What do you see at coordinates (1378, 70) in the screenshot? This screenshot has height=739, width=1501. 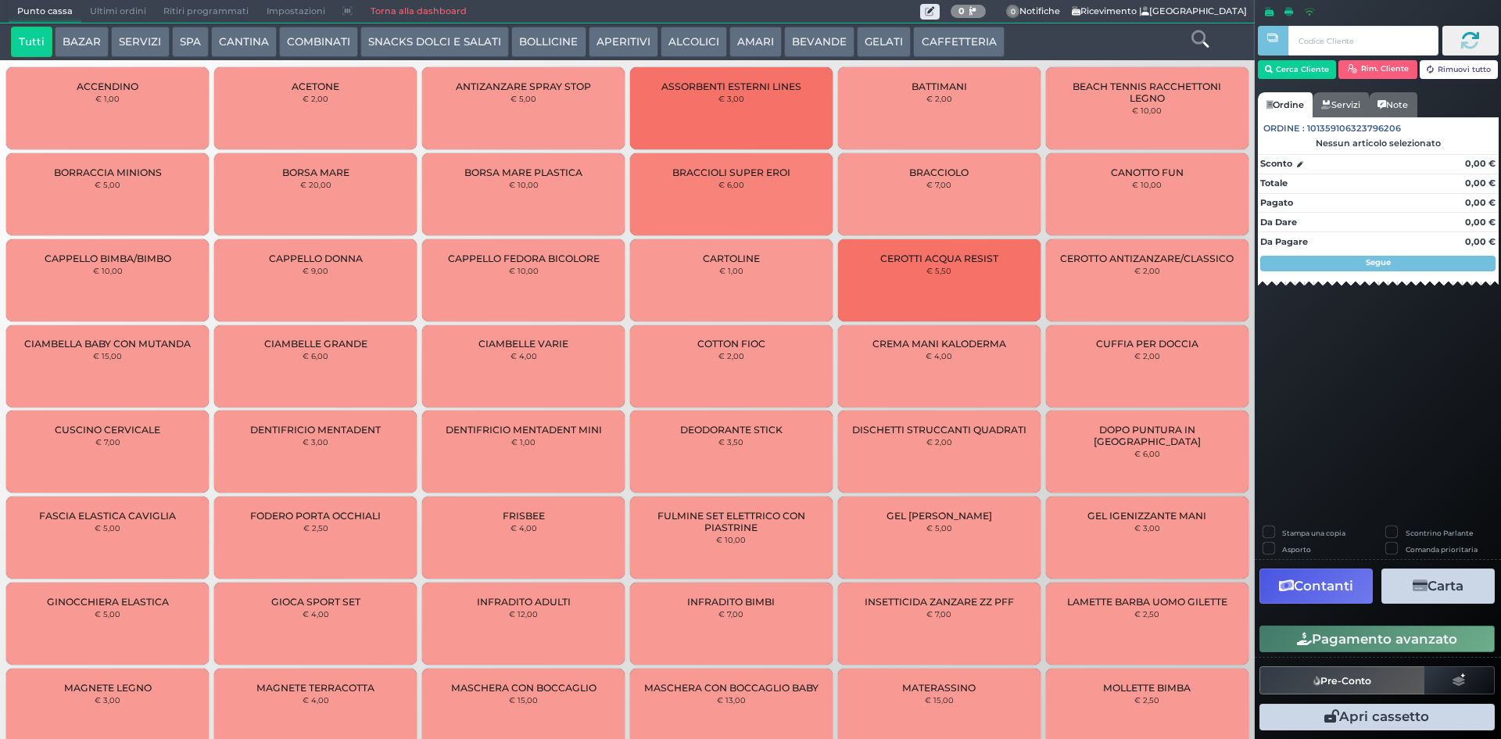 I see `button: Rim. Cliente` at bounding box center [1378, 70].